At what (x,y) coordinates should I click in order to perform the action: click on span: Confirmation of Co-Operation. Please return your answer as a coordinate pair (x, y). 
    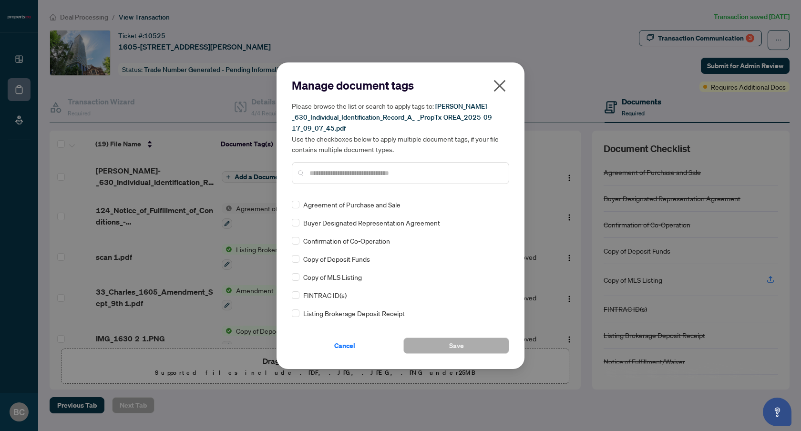
    Looking at the image, I should click on (347, 241).